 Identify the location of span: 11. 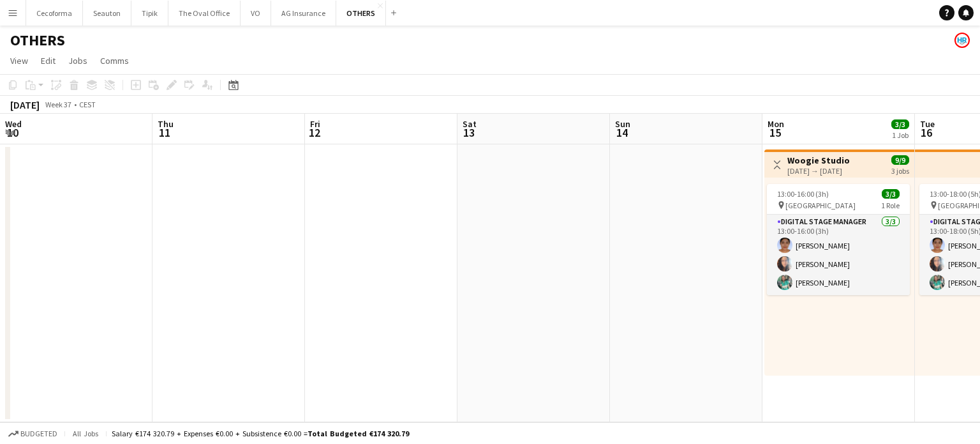
(165, 132).